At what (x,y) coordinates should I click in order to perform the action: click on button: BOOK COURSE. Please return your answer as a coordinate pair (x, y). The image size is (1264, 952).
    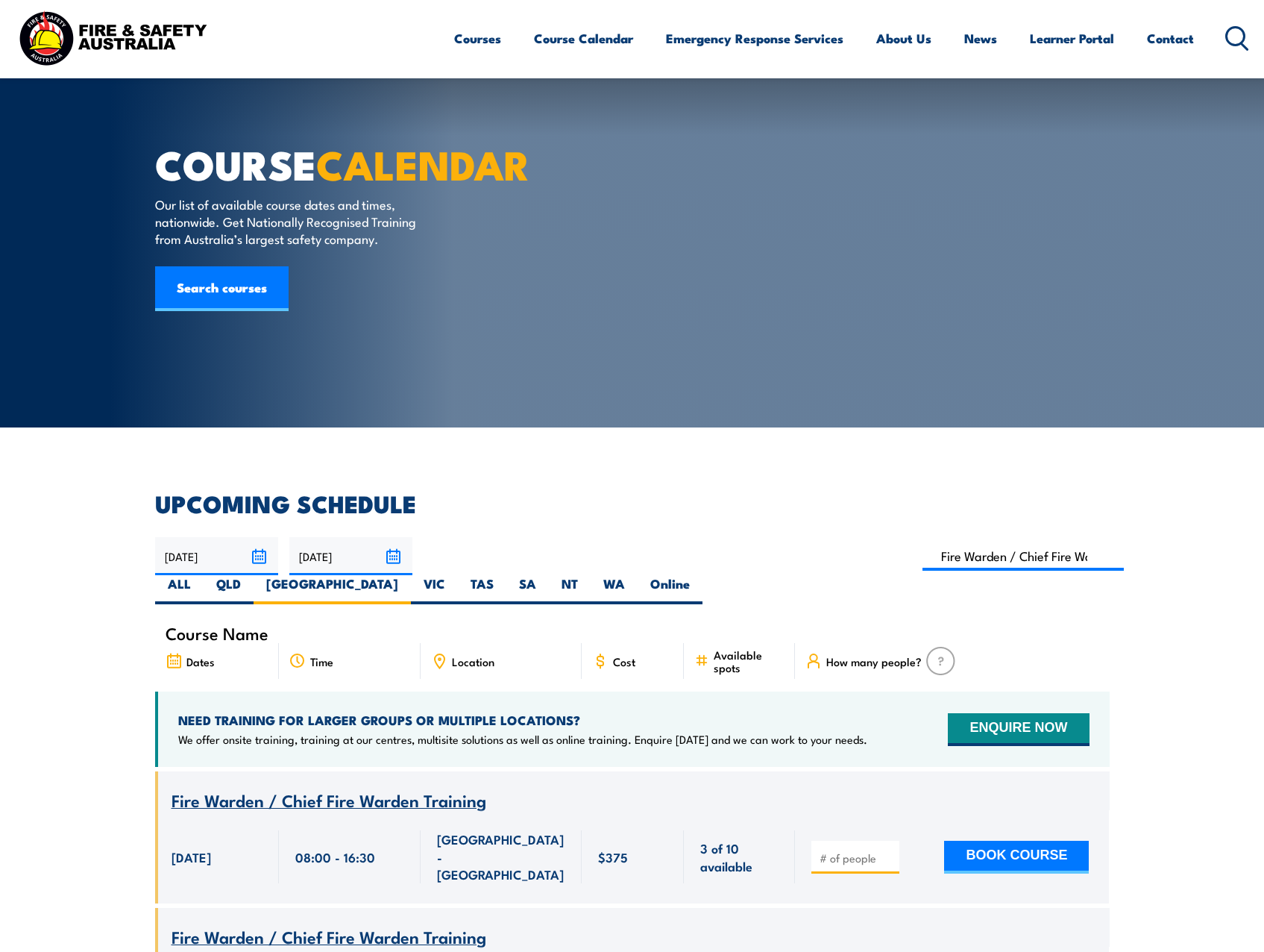
    Looking at the image, I should click on (1017, 857).